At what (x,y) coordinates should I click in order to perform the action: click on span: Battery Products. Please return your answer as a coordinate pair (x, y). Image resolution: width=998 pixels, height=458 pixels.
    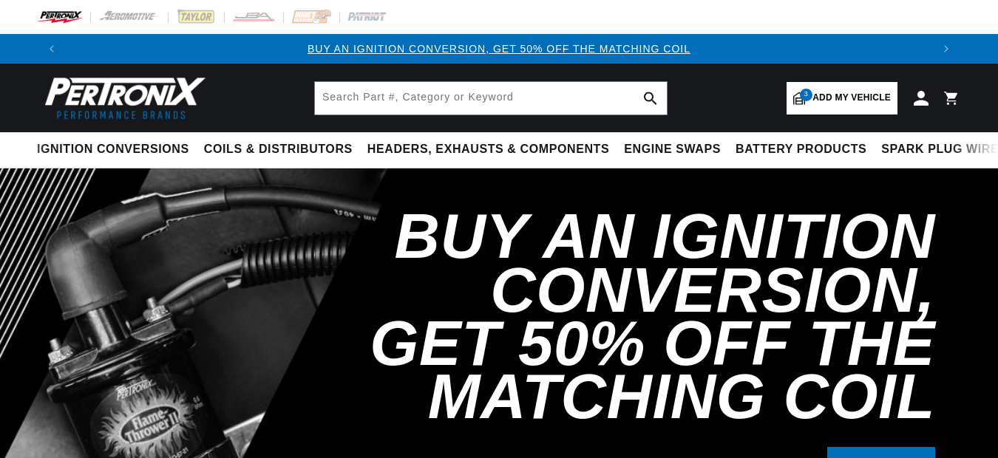
    Looking at the image, I should click on (801, 149).